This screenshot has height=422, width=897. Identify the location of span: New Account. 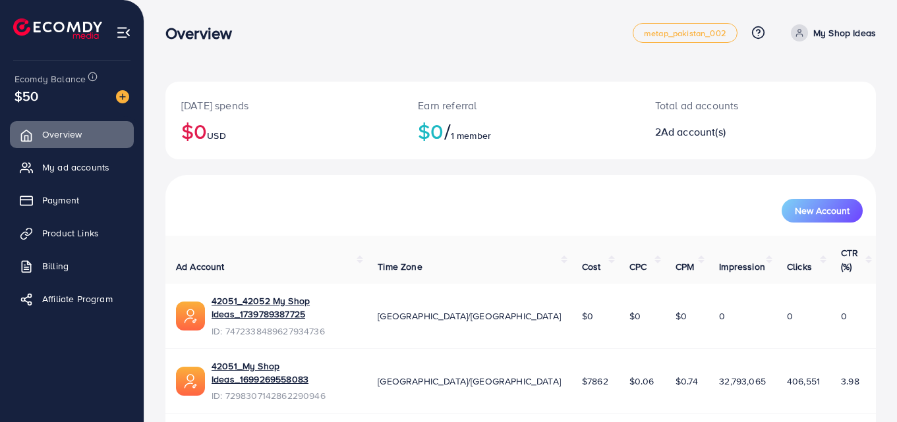
(822, 211).